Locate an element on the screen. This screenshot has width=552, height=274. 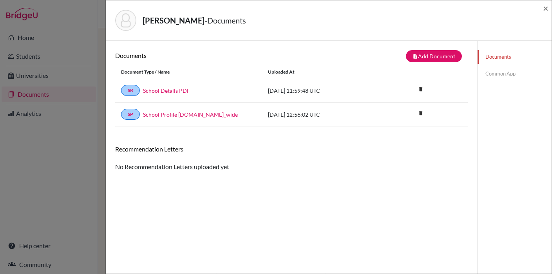
h6: Documents is located at coordinates (203, 55).